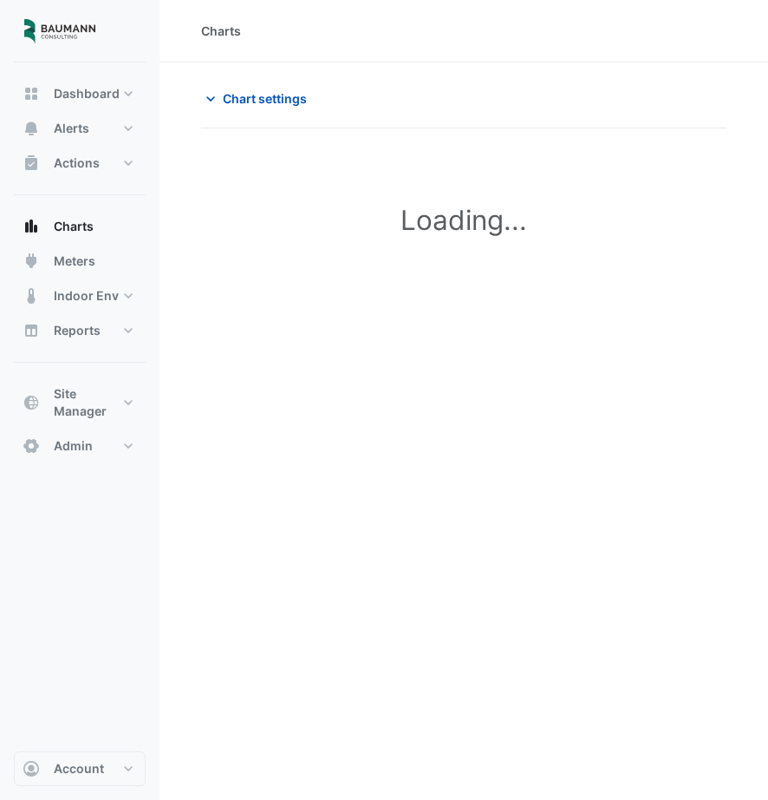  What do you see at coordinates (80, 330) in the screenshot?
I see `button: Reports` at bounding box center [80, 330].